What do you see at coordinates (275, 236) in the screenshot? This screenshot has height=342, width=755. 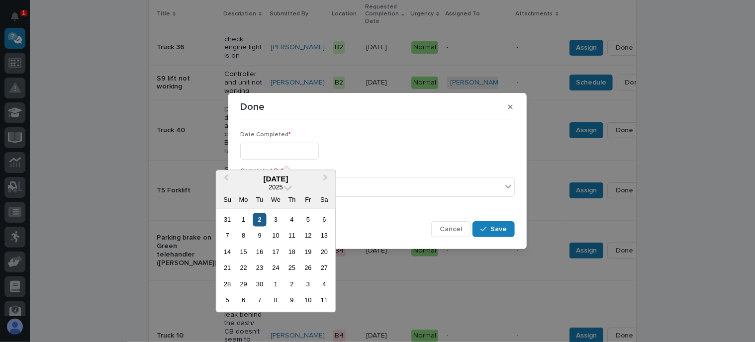 I see `div: Choose Wednesday, September 10th, 2025` at bounding box center [275, 236].